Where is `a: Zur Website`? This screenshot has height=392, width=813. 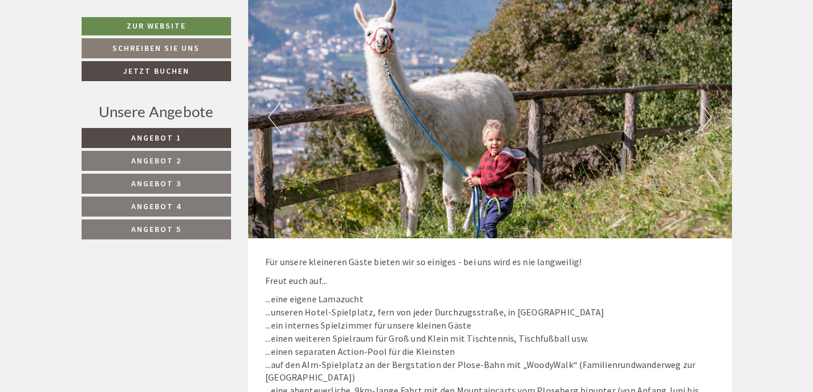 a: Zur Website is located at coordinates (156, 26).